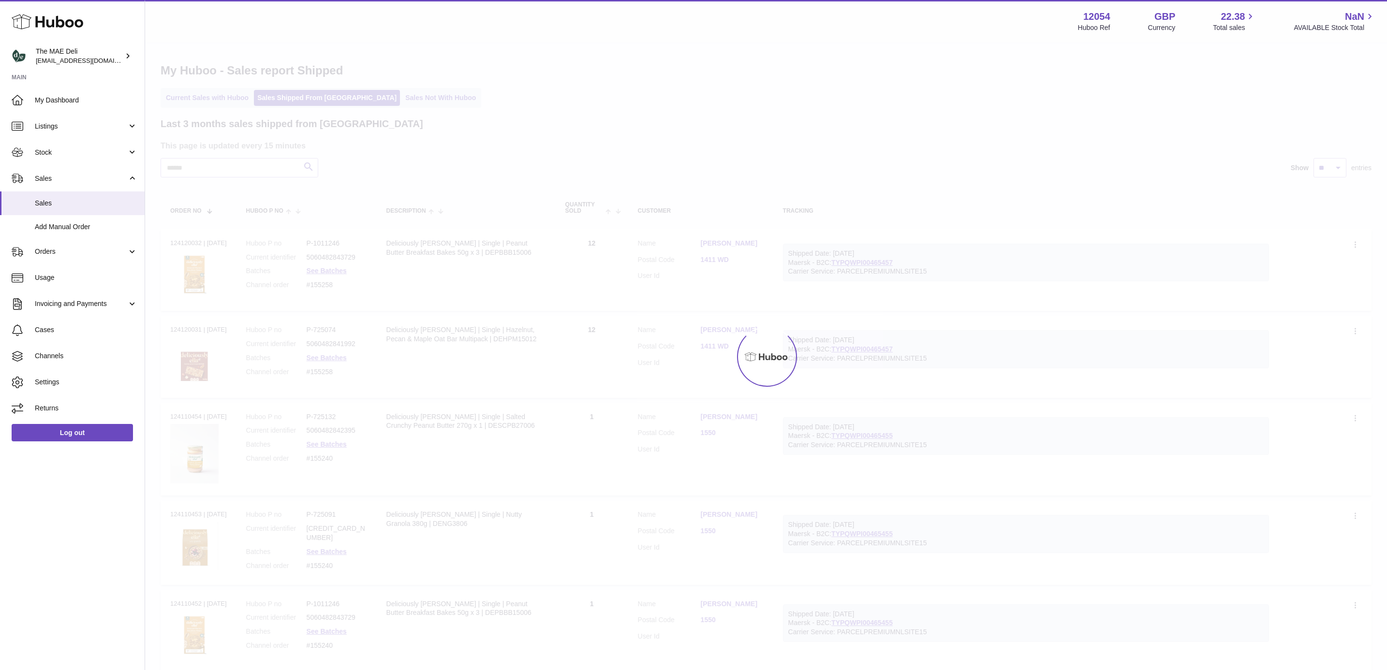 The height and width of the screenshot is (670, 1387). Describe the element at coordinates (1233, 16) in the screenshot. I see `span: 22.38` at that location.